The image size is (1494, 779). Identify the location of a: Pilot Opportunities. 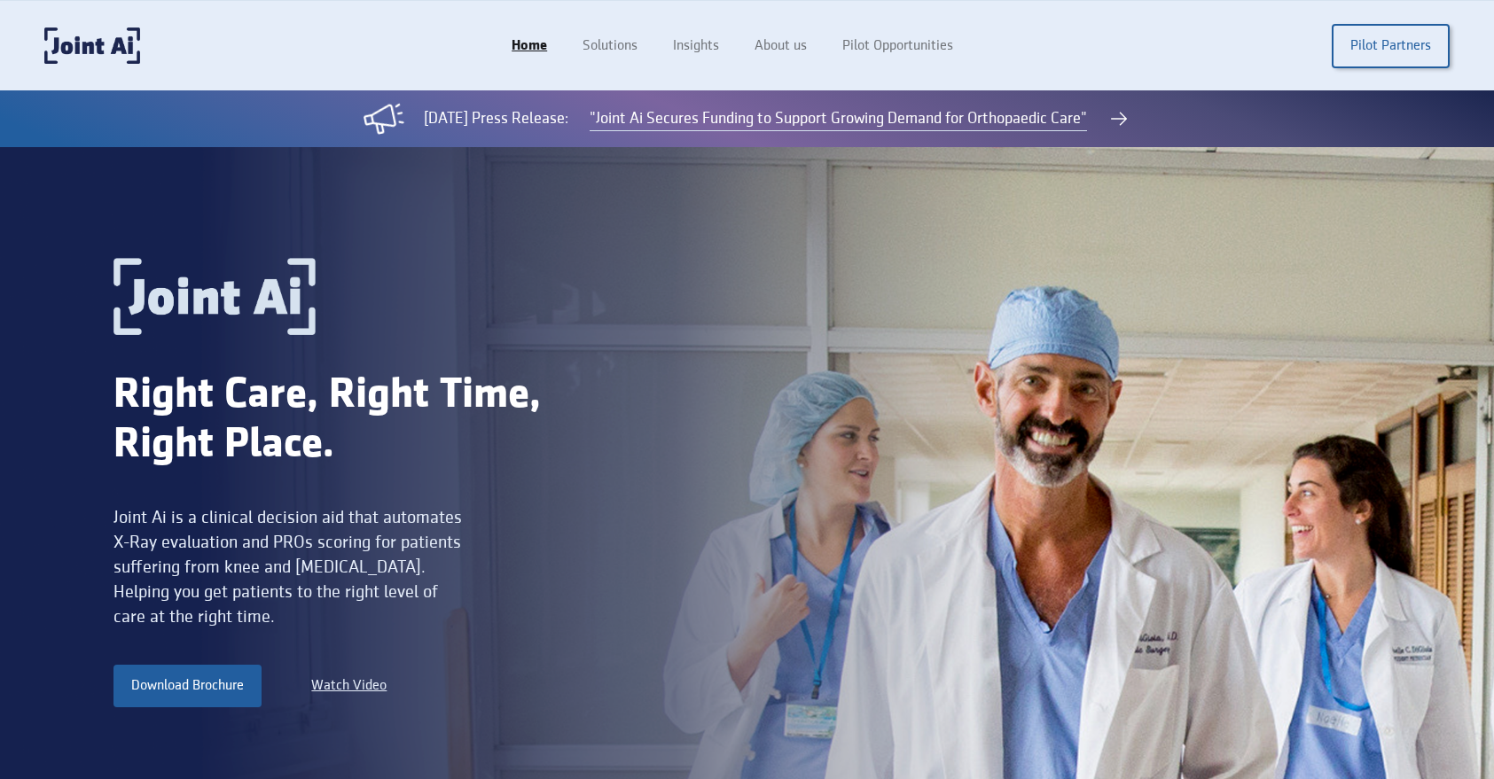
(897, 46).